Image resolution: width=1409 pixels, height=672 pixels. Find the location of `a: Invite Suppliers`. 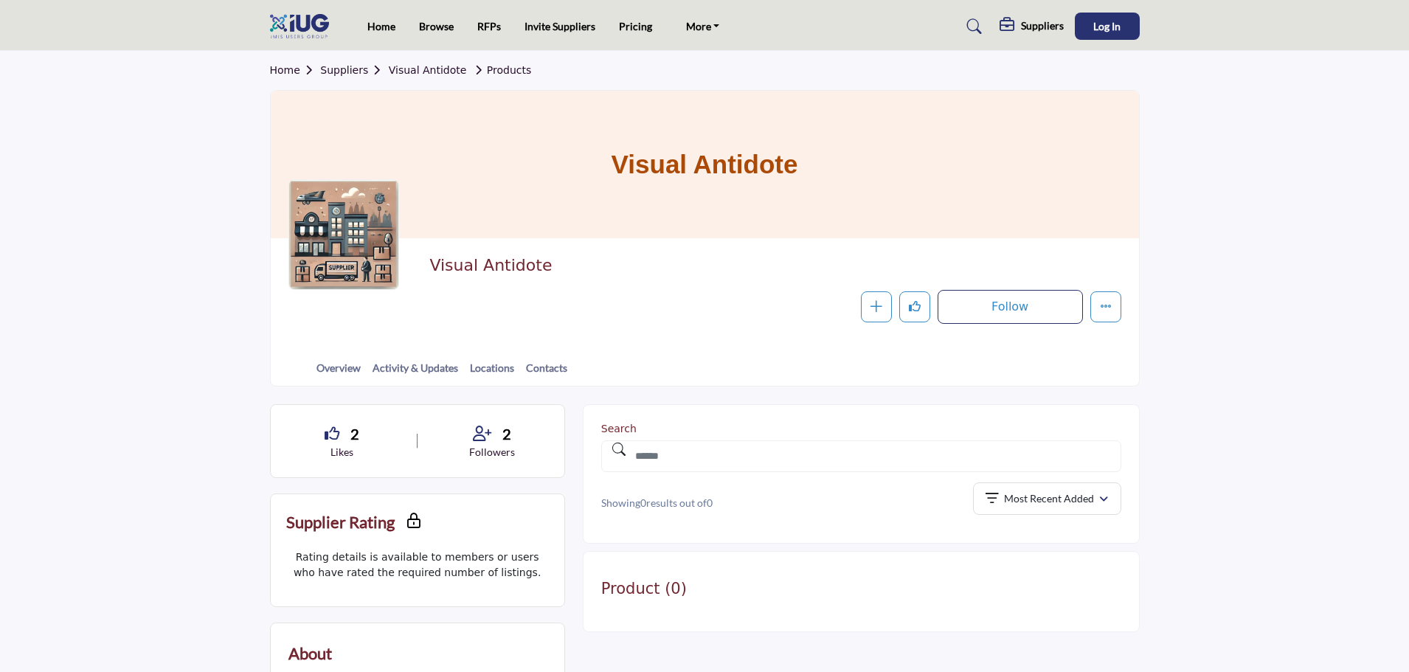

a: Invite Suppliers is located at coordinates (560, 26).